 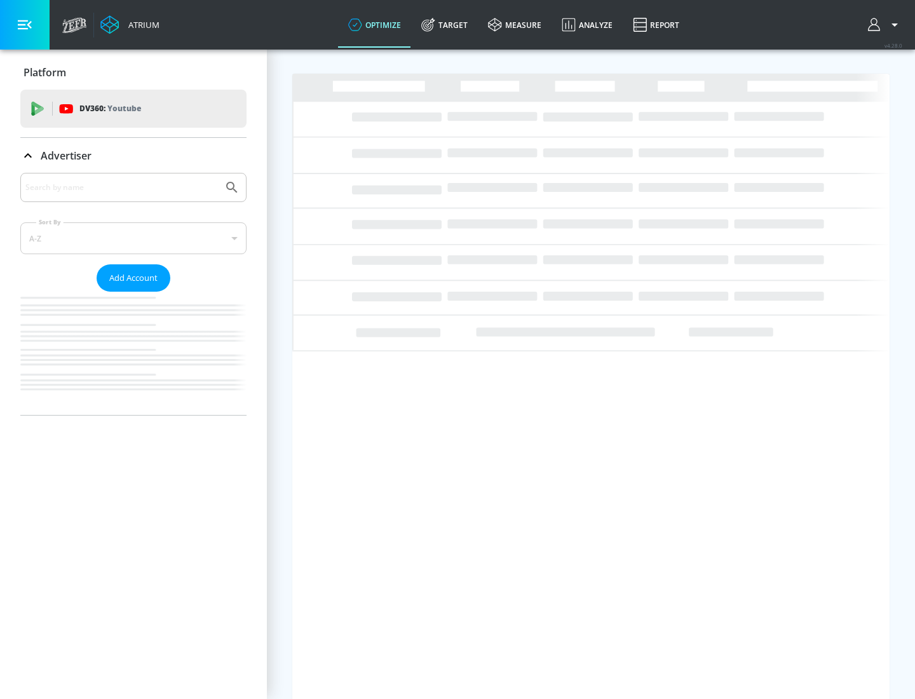 I want to click on div: Atrium, so click(x=141, y=25).